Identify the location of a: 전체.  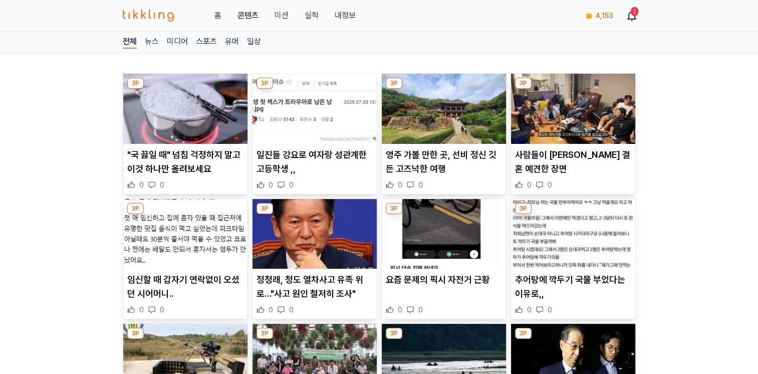
(130, 42).